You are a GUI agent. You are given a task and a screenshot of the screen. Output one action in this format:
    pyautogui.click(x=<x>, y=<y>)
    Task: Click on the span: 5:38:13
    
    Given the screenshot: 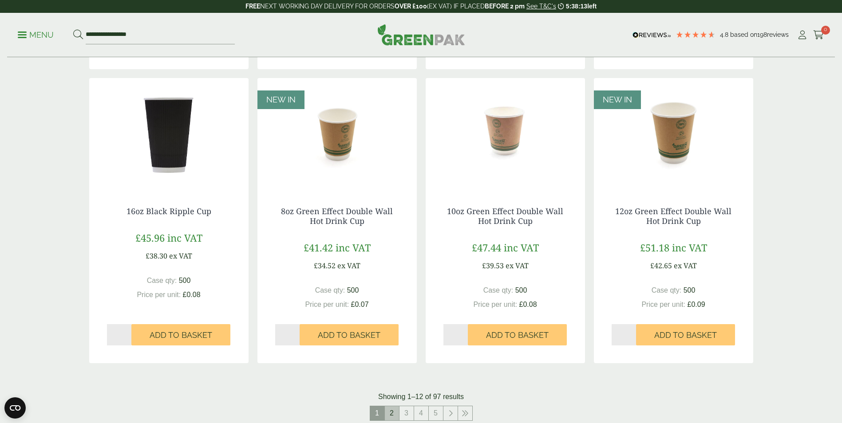 What is the action you would take?
    pyautogui.click(x=576, y=6)
    